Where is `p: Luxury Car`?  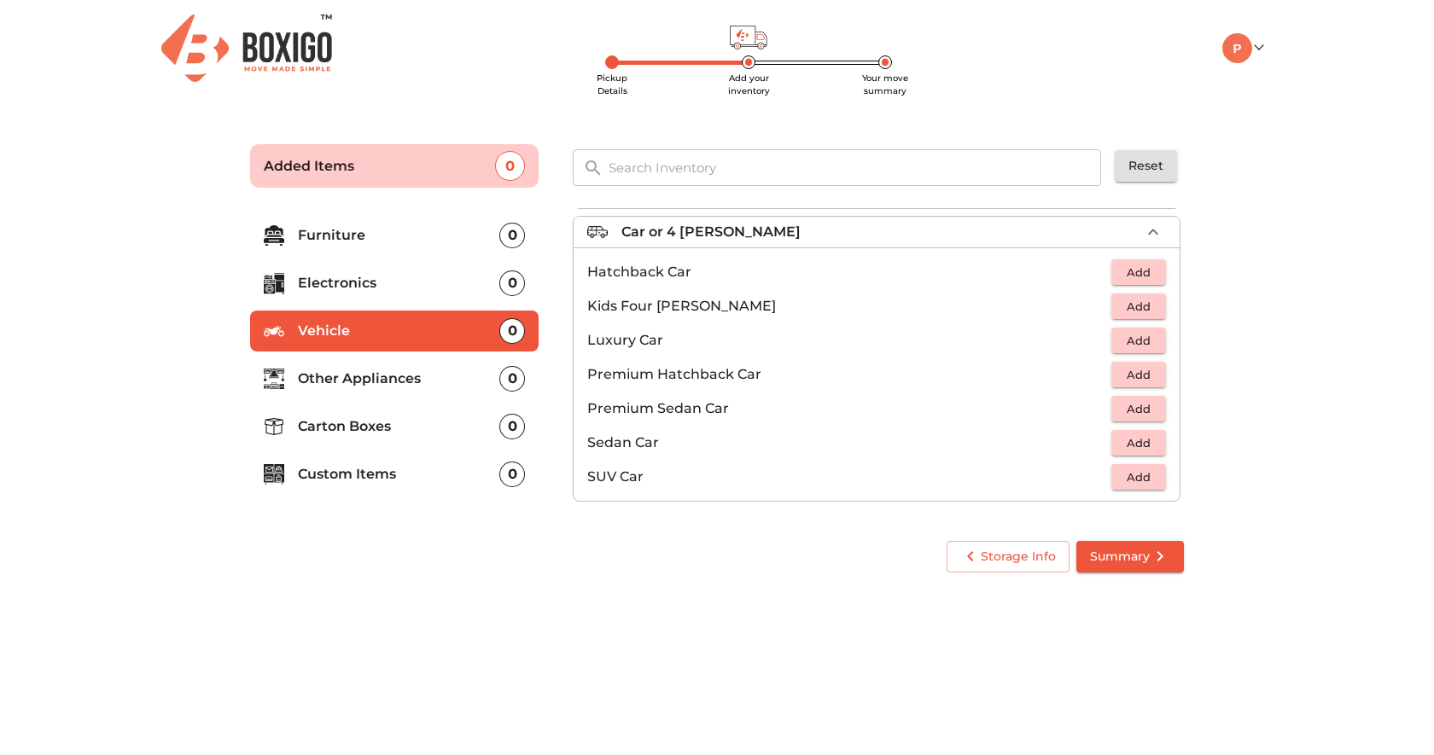
p: Luxury Car is located at coordinates (849, 341).